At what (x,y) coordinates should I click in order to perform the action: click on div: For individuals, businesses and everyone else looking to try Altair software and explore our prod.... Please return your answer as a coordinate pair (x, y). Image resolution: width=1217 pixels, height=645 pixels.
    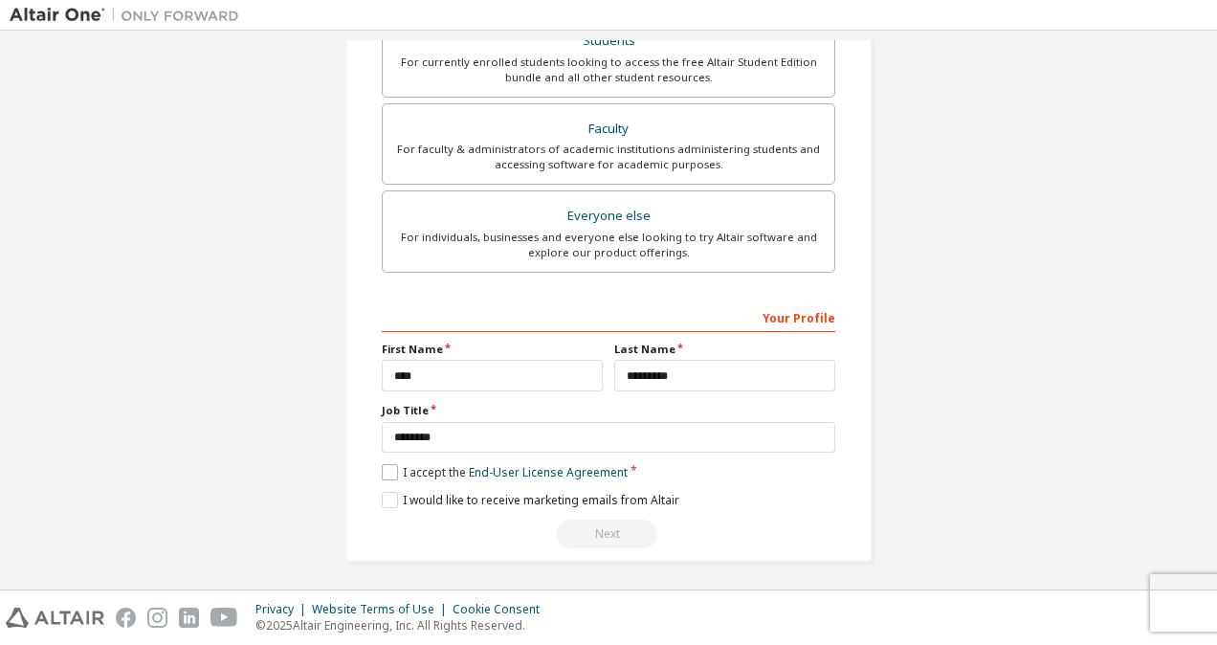
    Looking at the image, I should click on (608, 245).